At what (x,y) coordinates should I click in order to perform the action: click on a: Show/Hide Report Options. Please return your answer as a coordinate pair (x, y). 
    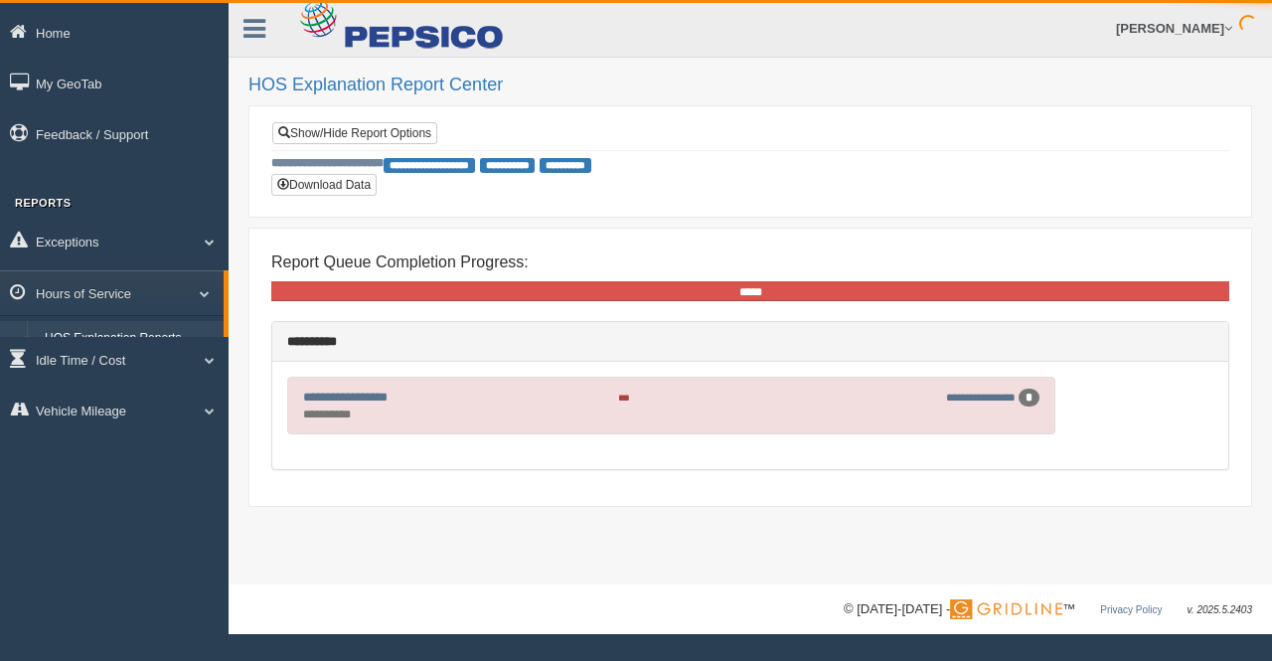
    Looking at the image, I should click on (355, 133).